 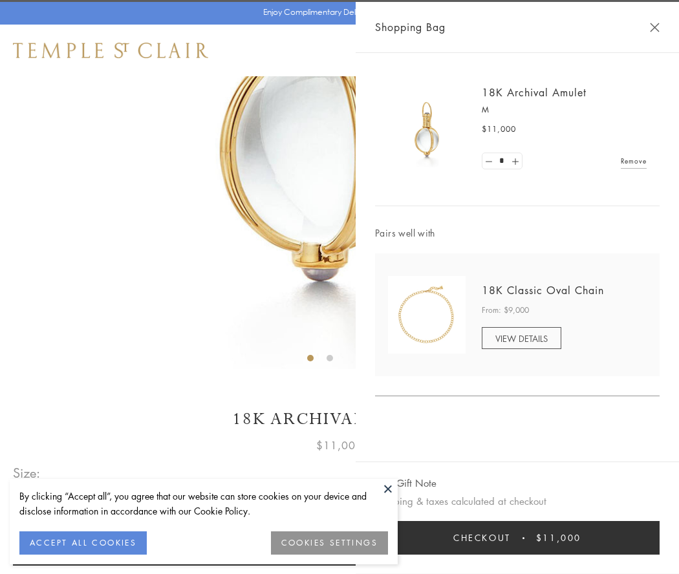 What do you see at coordinates (517, 501) in the screenshot?
I see `p: Shipping & taxes calculated at checkout` at bounding box center [517, 501].